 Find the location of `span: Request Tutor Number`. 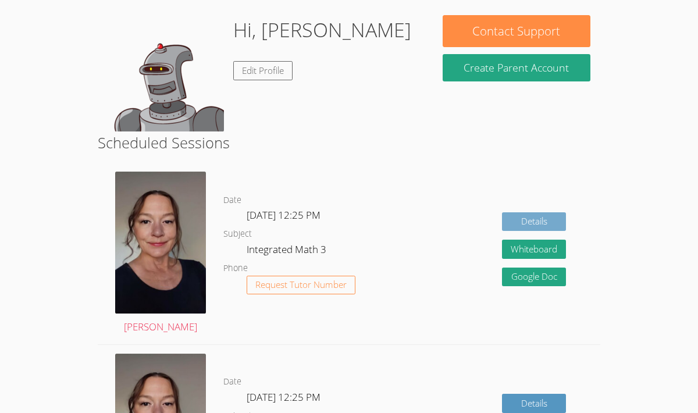

span: Request Tutor Number is located at coordinates (301, 284).